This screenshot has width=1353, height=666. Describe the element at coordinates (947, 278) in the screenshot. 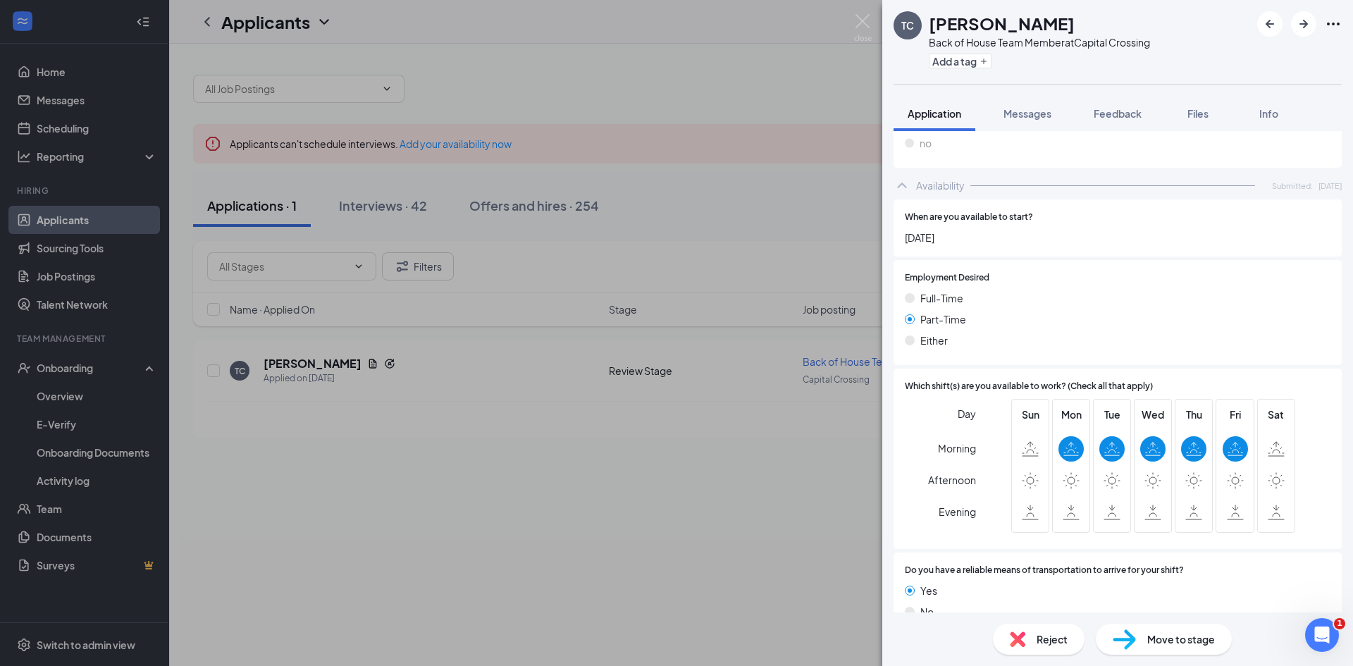

I see `span: Employment Desired` at that location.